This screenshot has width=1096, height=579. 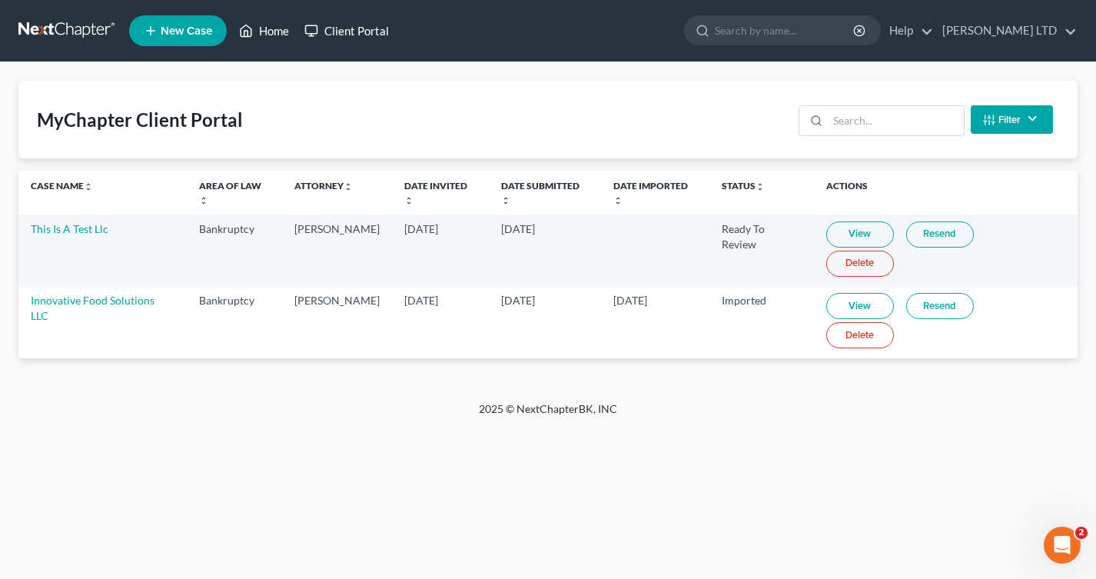 What do you see at coordinates (436, 192) in the screenshot?
I see `a: Date Invitedunfold_more` at bounding box center [436, 192].